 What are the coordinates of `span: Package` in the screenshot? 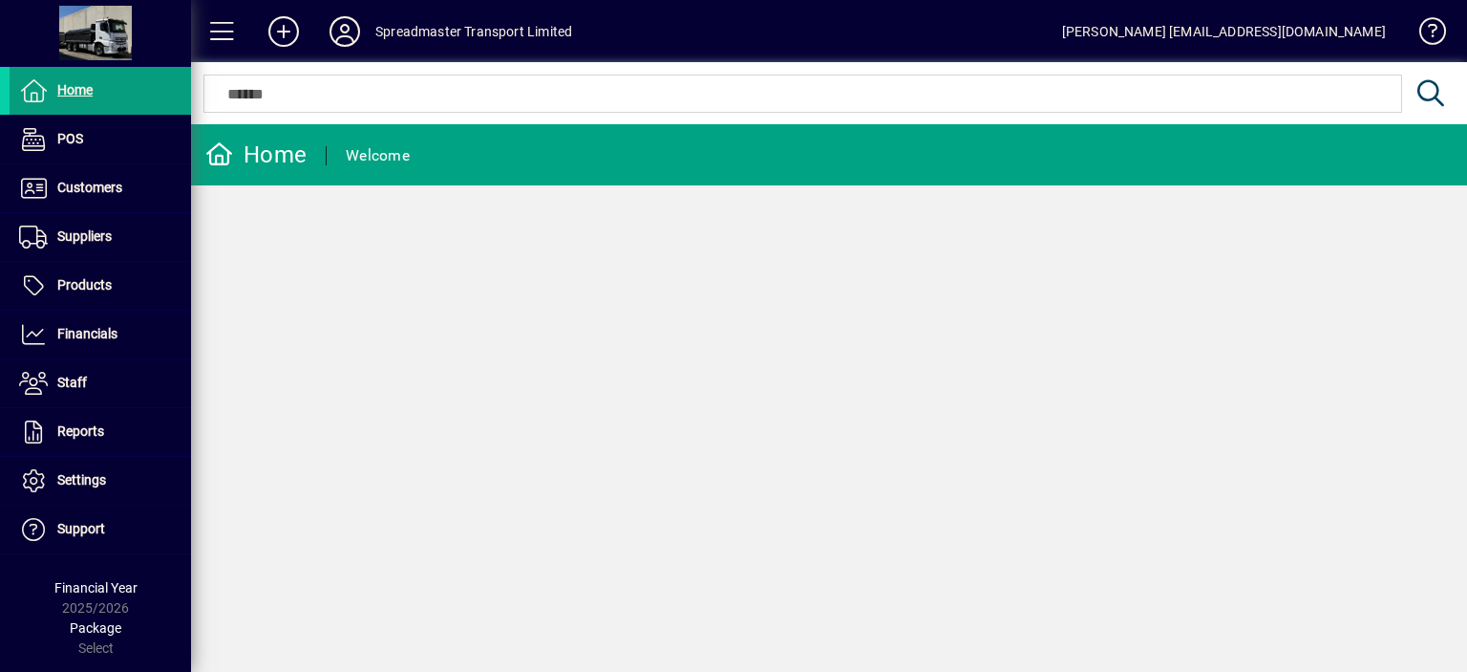 It's located at (96, 628).